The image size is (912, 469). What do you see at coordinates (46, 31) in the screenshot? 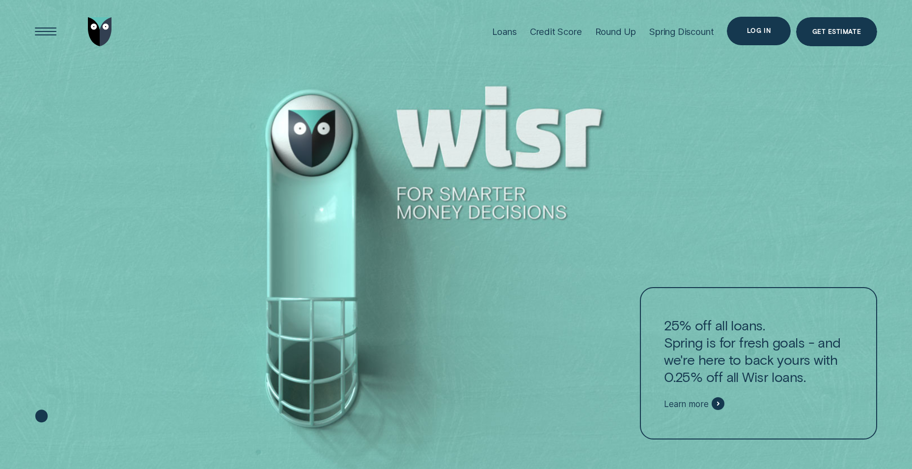
I see `button: Open Menu` at bounding box center [46, 31].